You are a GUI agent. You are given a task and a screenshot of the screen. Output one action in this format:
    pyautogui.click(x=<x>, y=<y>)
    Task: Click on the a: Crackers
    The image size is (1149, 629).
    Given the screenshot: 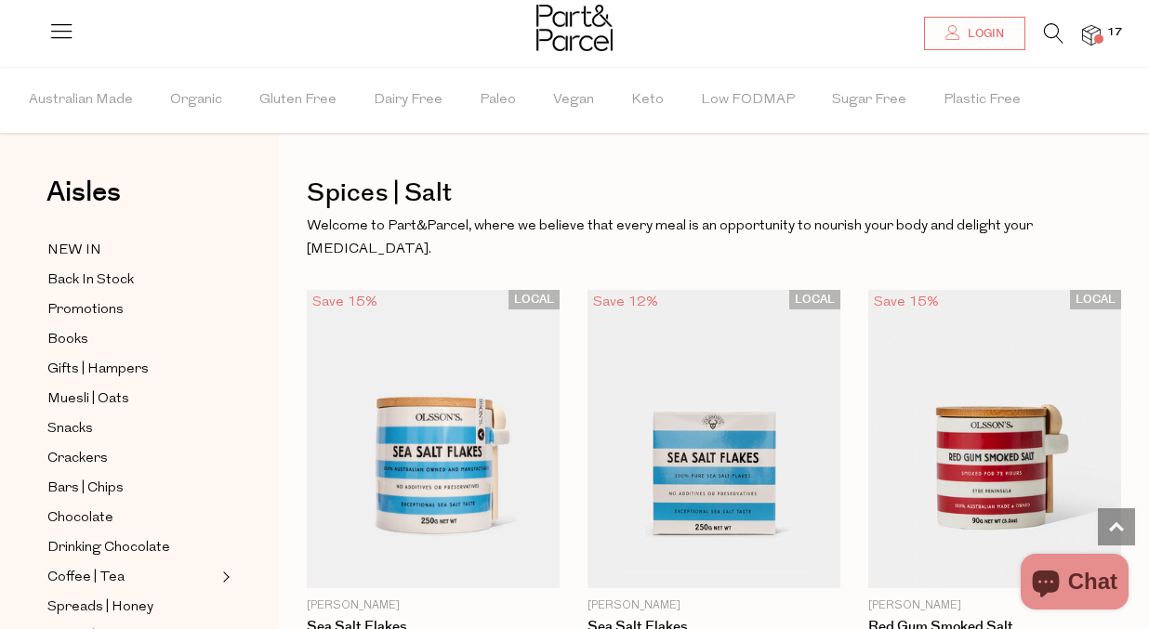 What is the action you would take?
    pyautogui.click(x=132, y=458)
    